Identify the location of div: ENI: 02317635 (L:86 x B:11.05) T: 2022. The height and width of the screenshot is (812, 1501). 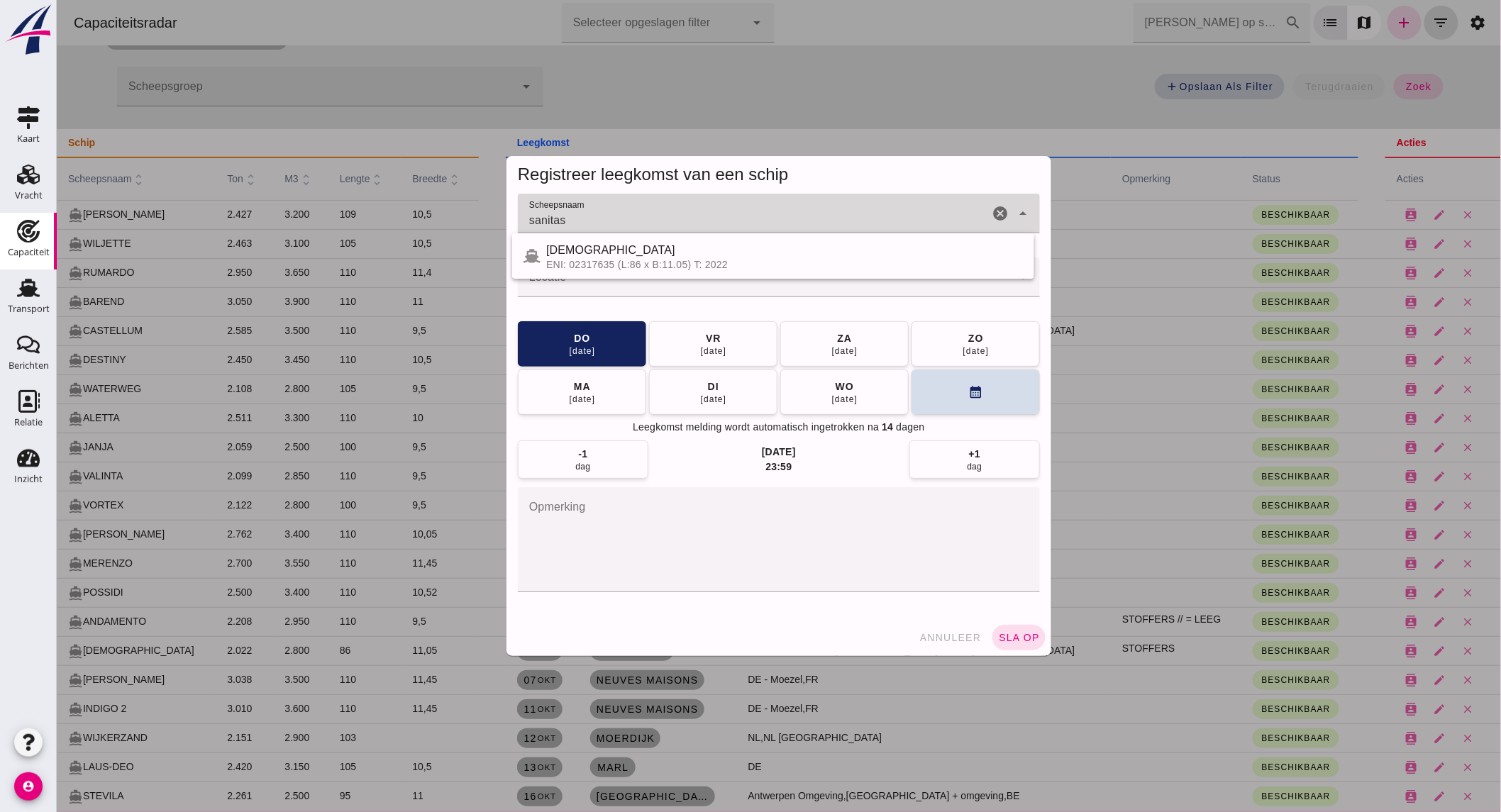
(728, 265).